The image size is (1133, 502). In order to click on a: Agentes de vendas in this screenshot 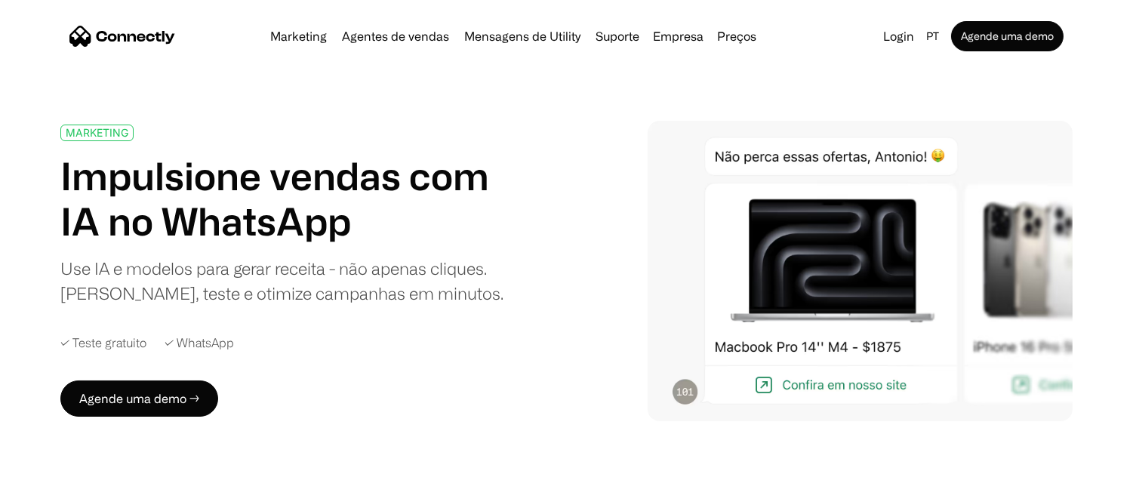, I will do `click(395, 36)`.